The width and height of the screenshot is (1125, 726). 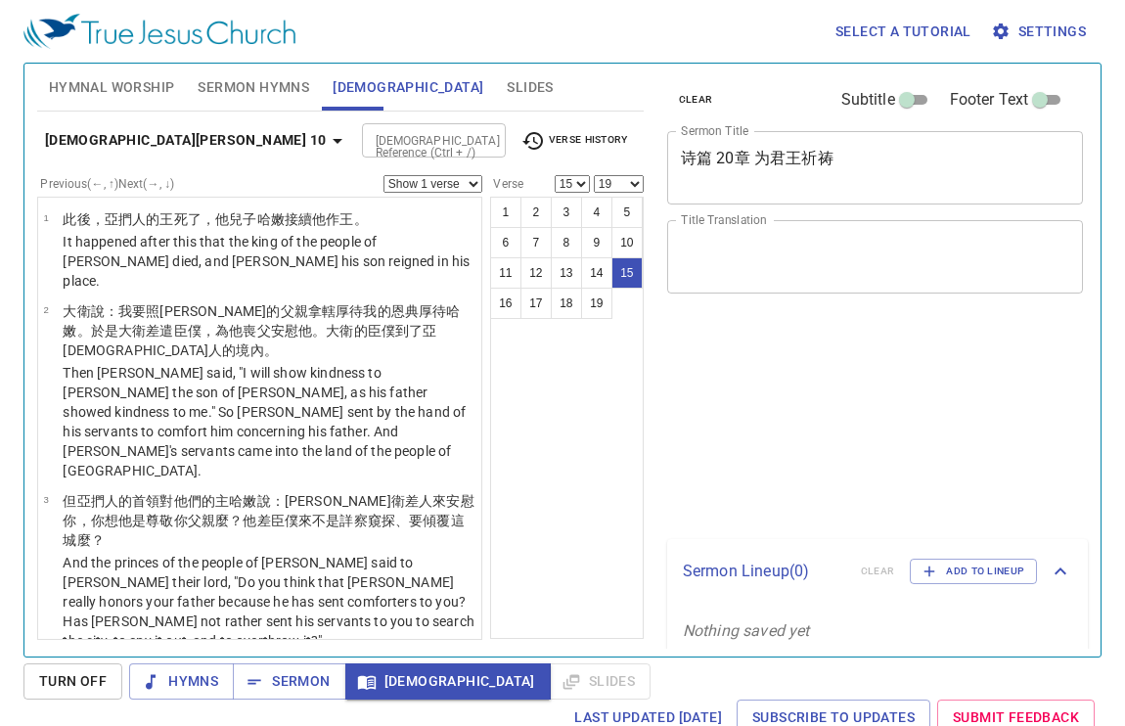 I want to click on wh3513: 你父親, so click(x=263, y=530).